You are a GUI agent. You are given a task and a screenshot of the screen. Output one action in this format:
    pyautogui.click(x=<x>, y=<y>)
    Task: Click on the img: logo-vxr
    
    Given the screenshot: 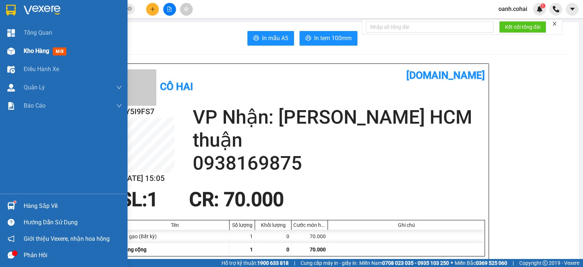 What is the action you would take?
    pyautogui.click(x=11, y=10)
    